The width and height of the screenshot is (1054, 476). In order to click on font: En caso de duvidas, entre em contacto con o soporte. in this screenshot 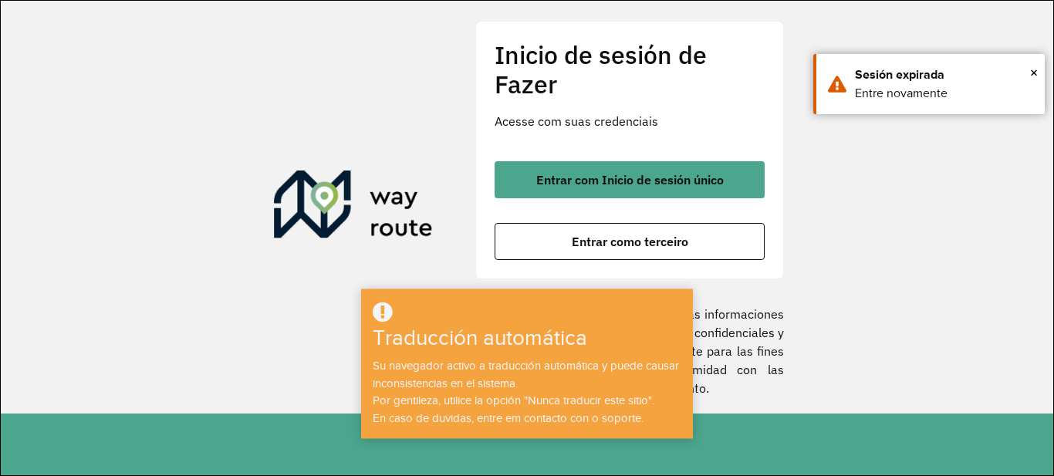, I will do `click(508, 418)`.